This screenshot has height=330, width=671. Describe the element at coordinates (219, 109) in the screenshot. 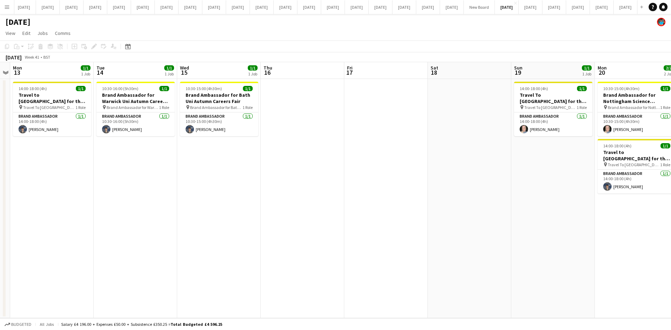

I see `div: 10:30-15:00 (4h30m)1/1Brand Ambassador for Bath Uni Autumn Careers Fair Brand Ambassador for Bath...` at that location.